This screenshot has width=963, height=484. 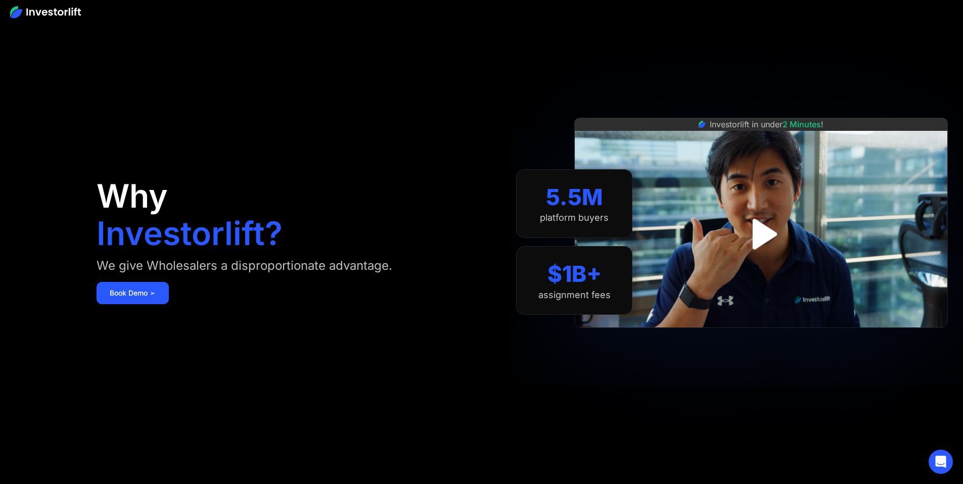 What do you see at coordinates (244, 266) in the screenshot?
I see `div: We give Wholesalers a disproportionate advantage.` at bounding box center [244, 266].